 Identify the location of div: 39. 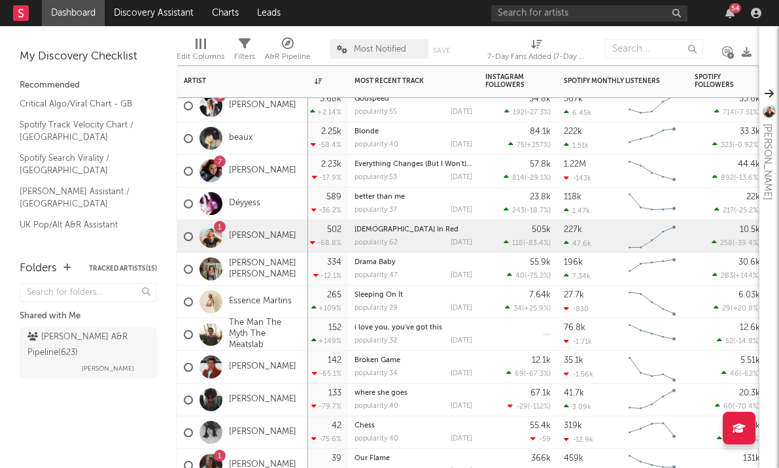
(336, 458).